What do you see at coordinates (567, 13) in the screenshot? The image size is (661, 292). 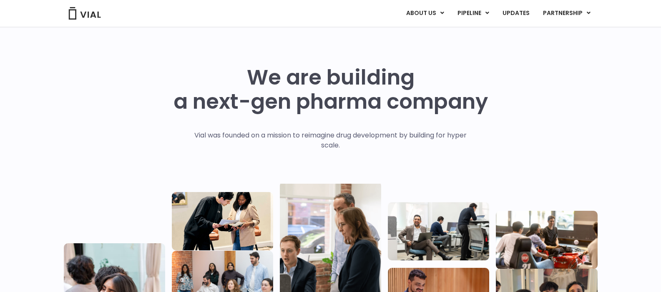 I see `a: PARTNERSHIPMenu Toggle` at bounding box center [567, 13].